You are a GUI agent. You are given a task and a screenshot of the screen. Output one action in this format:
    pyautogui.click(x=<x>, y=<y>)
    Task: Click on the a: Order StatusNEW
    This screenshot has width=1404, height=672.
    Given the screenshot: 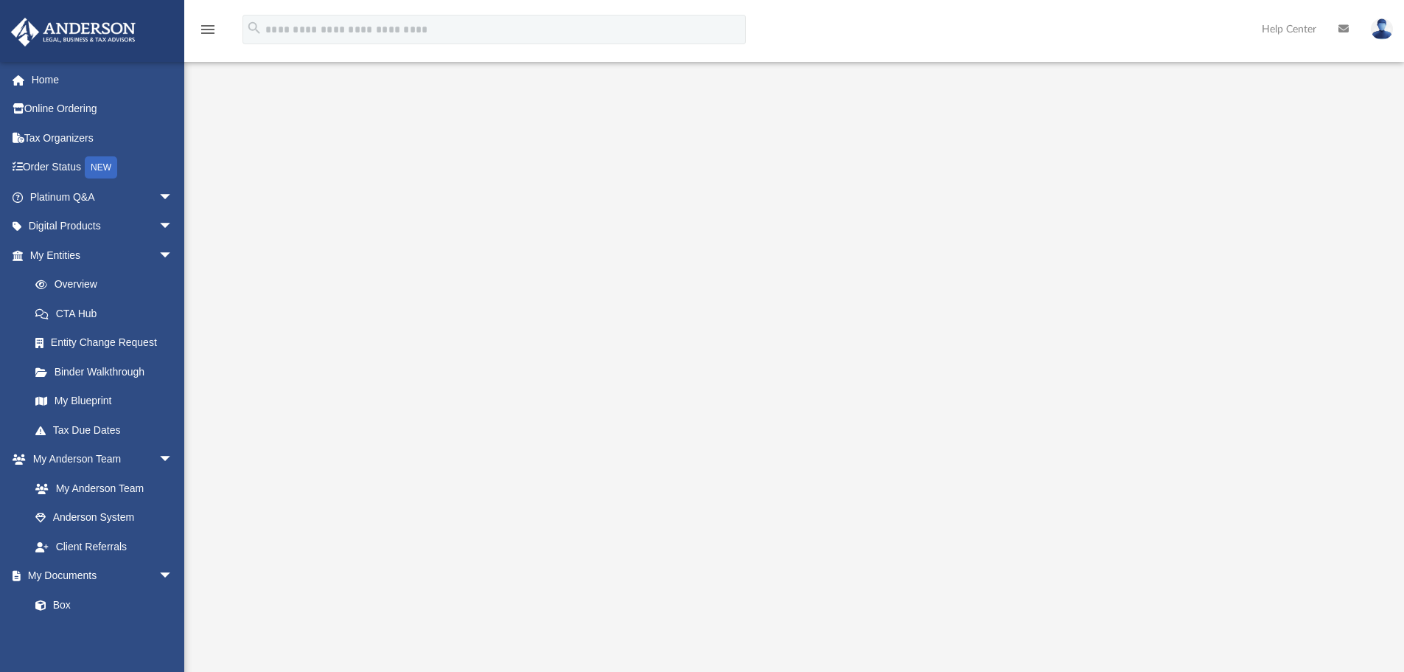 What is the action you would take?
    pyautogui.click(x=102, y=167)
    